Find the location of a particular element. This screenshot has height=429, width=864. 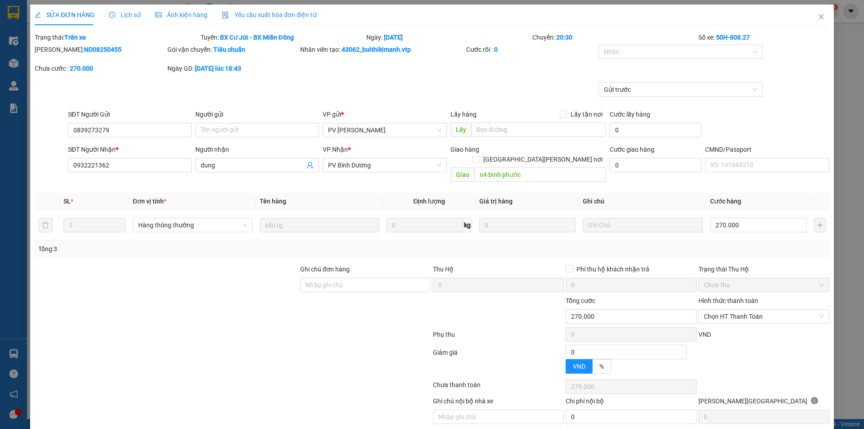

div: VP gửi is located at coordinates (385, 114).